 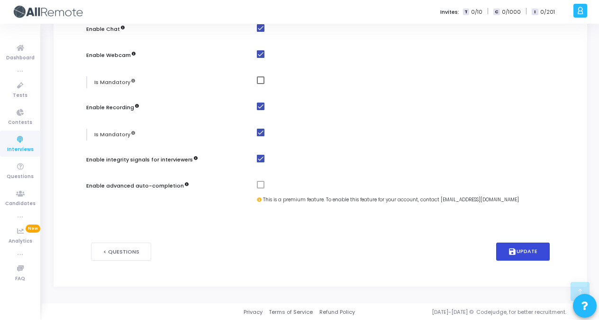 What do you see at coordinates (513, 251) in the screenshot?
I see `i: save` at bounding box center [513, 251].